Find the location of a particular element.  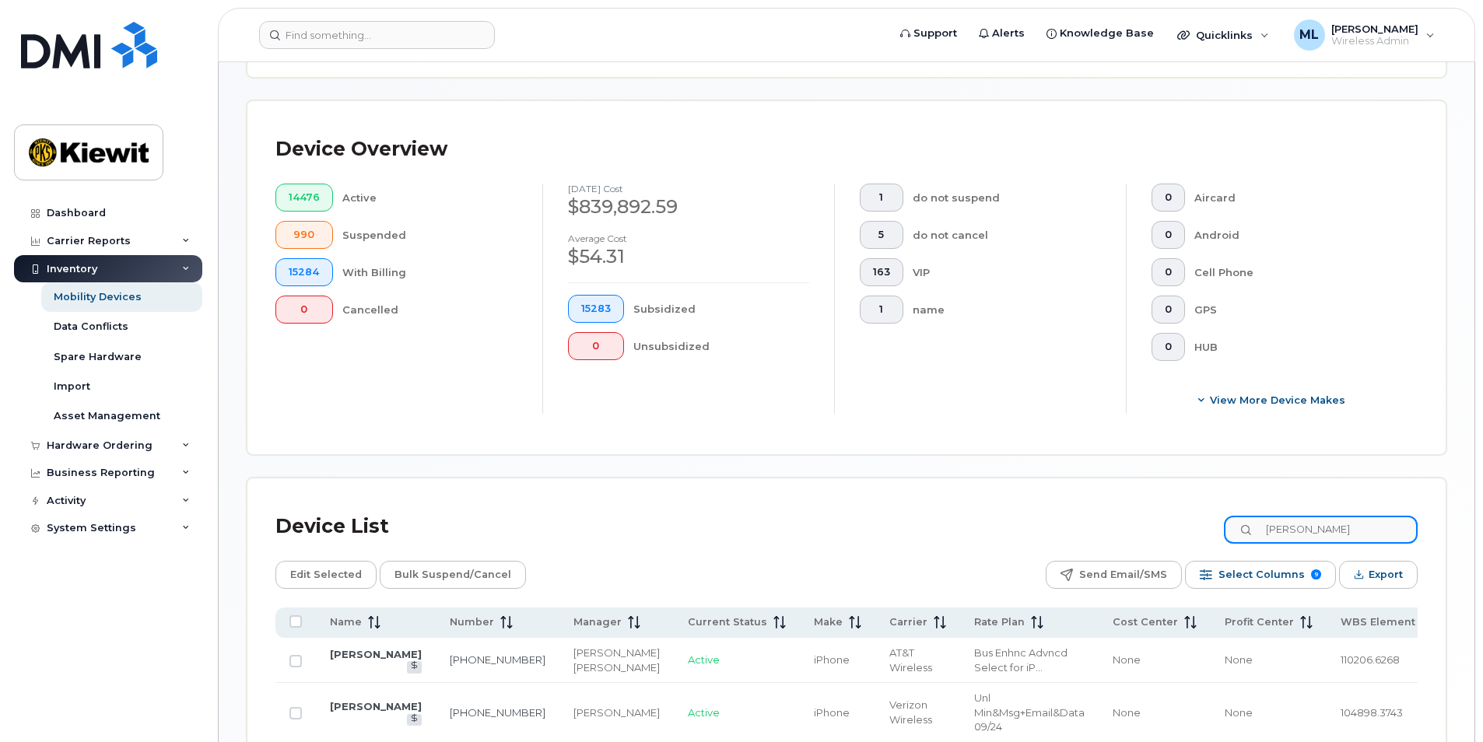

span: Manager is located at coordinates (598, 622).